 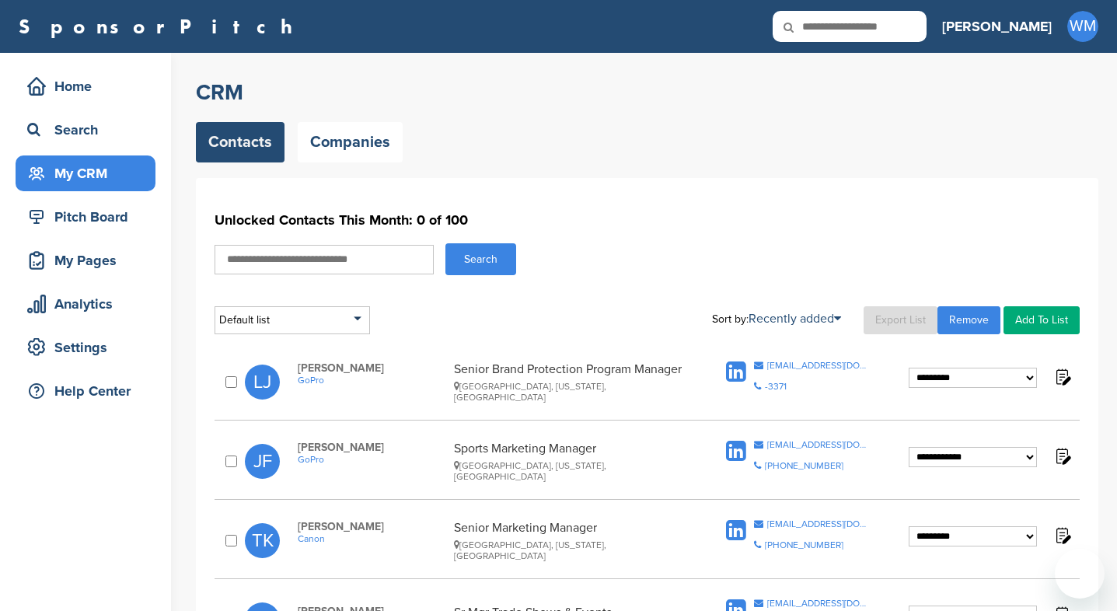 I want to click on a: SponsorPitch, so click(x=160, y=26).